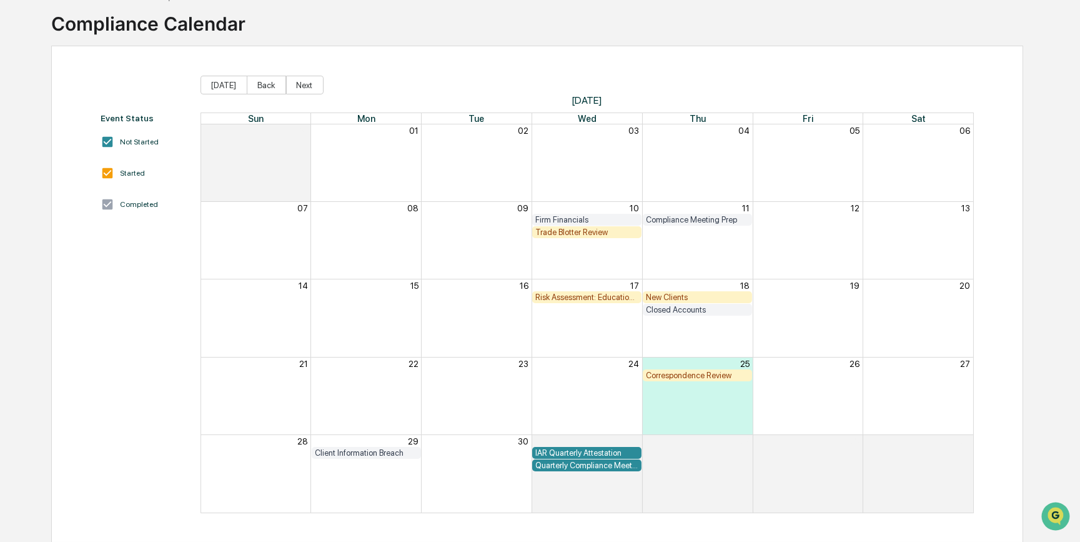  Describe the element at coordinates (255, 118) in the screenshot. I see `span: Sun` at that location.